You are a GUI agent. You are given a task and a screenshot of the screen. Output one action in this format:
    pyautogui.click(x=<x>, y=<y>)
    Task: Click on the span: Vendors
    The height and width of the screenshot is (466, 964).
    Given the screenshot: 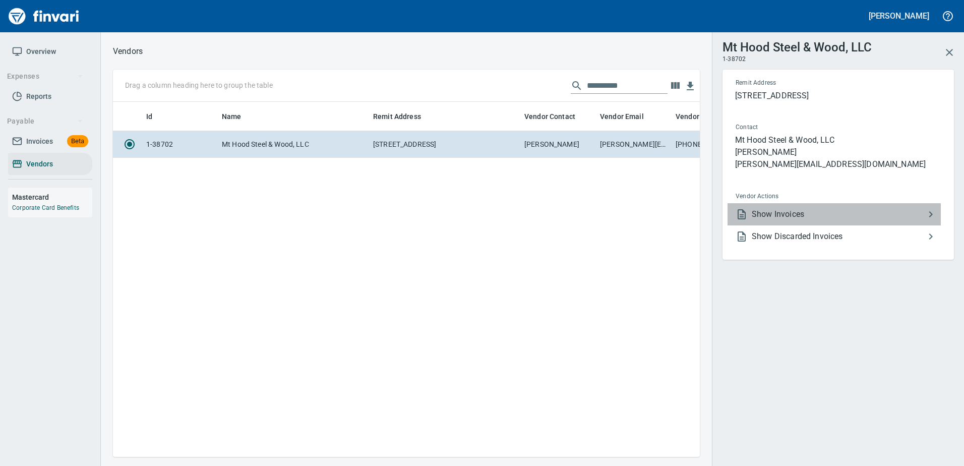 What is the action you would take?
    pyautogui.click(x=39, y=164)
    